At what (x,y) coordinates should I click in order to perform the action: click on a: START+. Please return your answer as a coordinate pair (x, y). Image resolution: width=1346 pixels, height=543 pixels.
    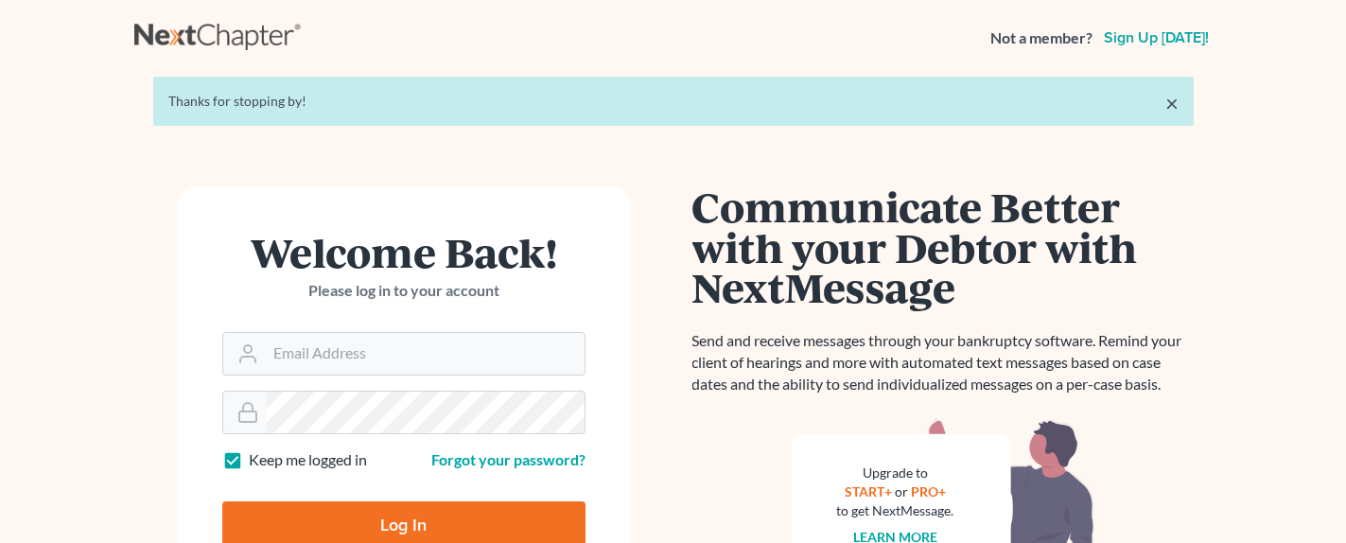
    Looking at the image, I should click on (869, 491).